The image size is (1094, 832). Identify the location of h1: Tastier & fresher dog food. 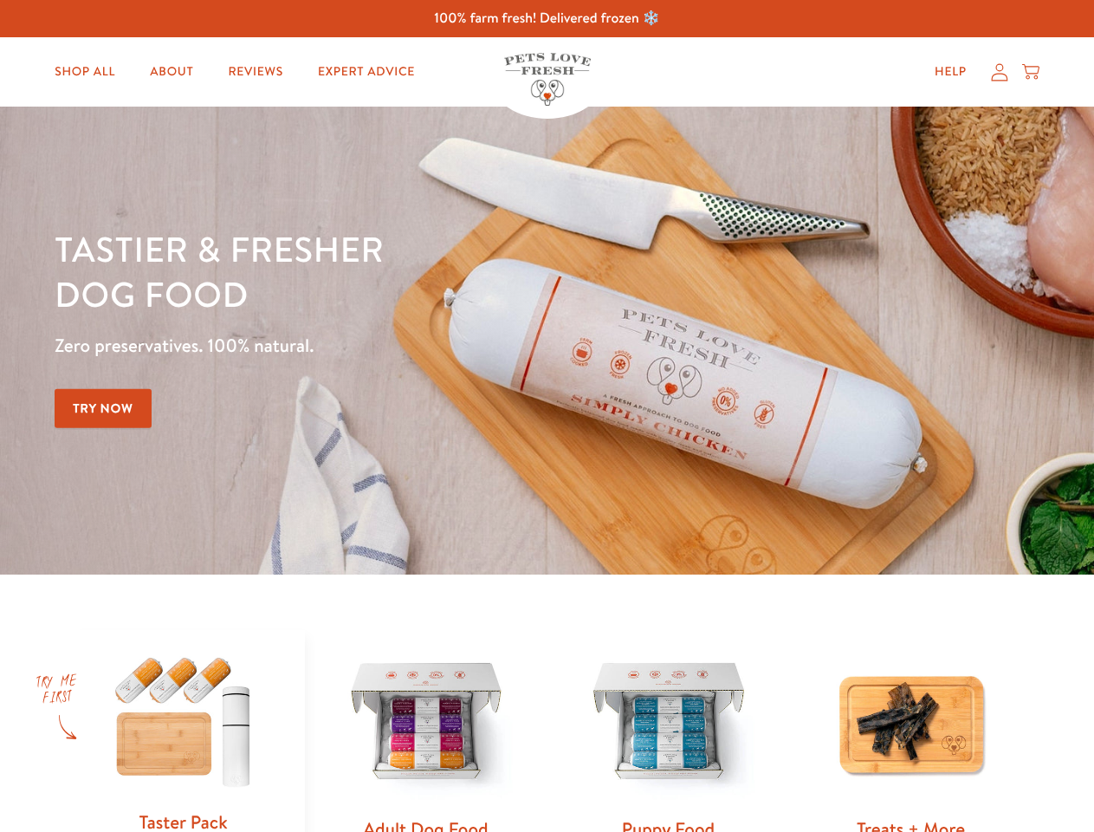
(383, 271).